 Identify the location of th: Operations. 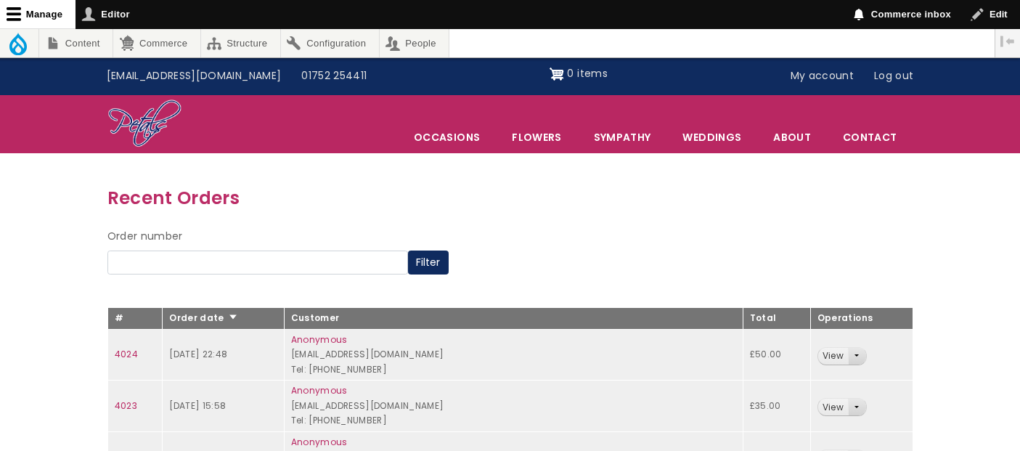
(861, 319).